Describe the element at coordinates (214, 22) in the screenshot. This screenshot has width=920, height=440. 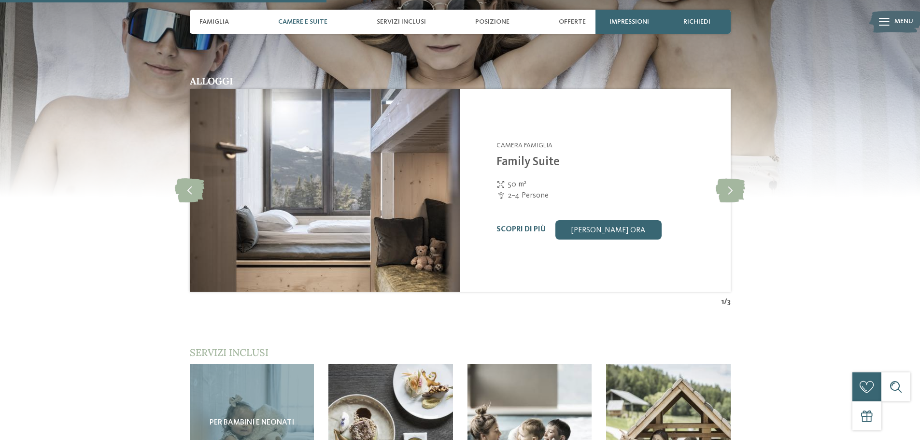
I see `span: Famiglia` at that location.